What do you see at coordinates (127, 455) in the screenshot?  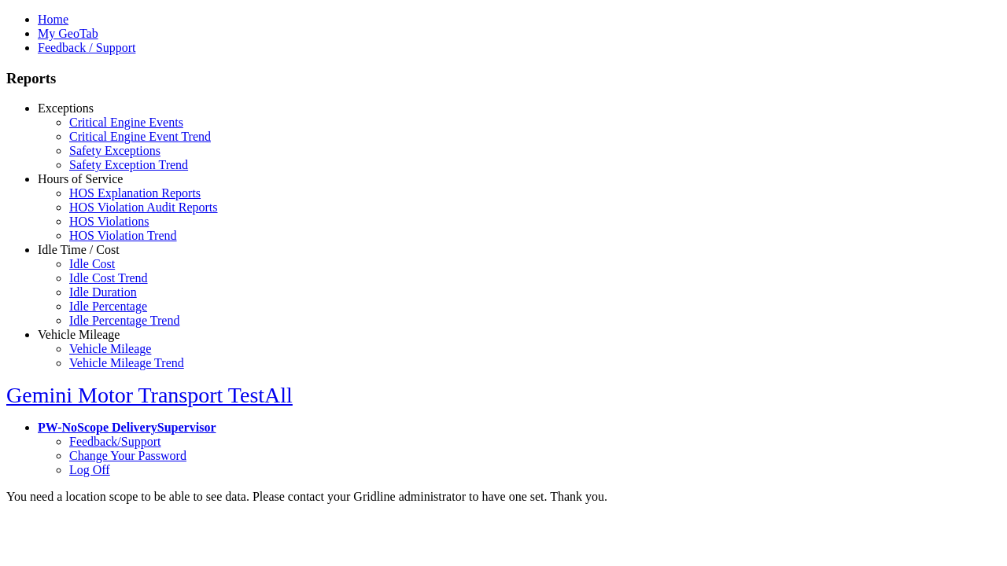 I see `a: Change Your Password` at bounding box center [127, 455].